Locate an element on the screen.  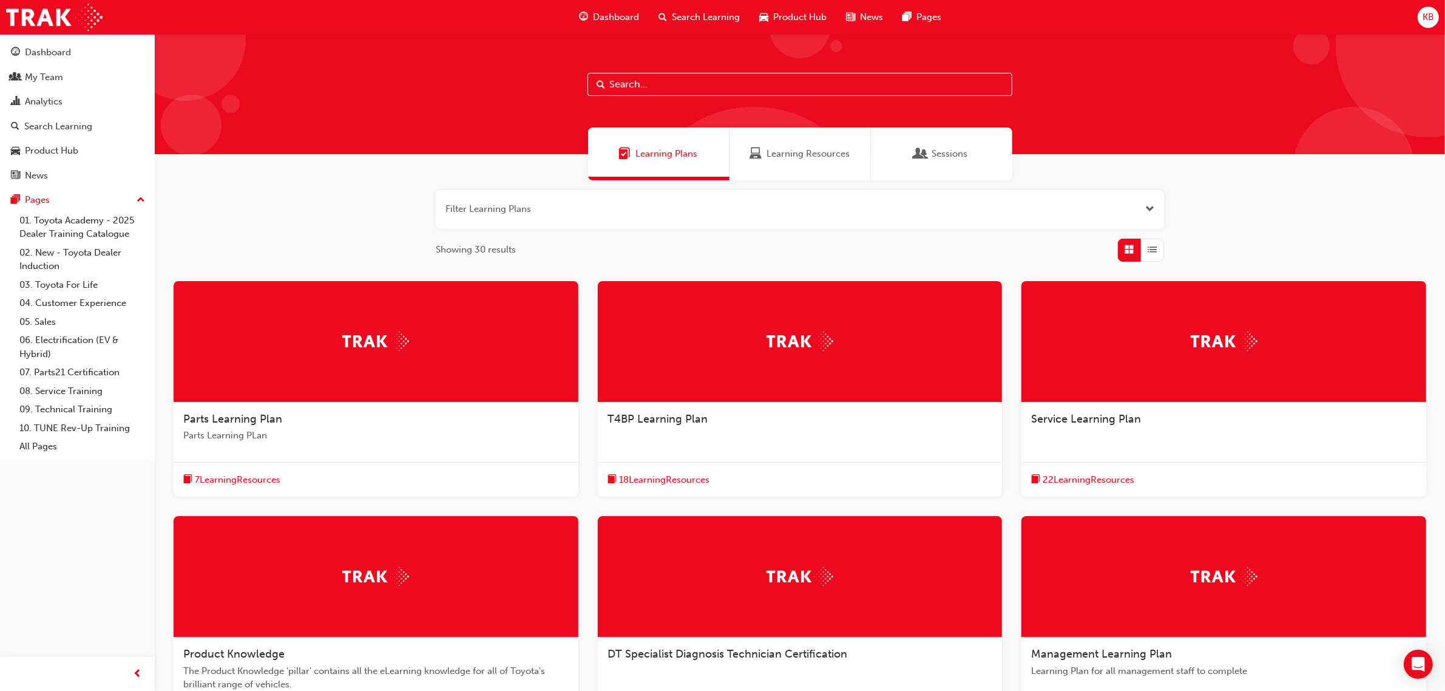
a: Trak is located at coordinates (54, 17).